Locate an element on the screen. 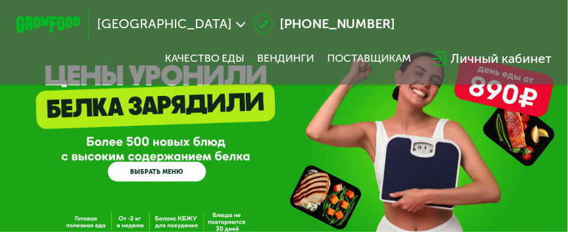 This screenshot has width=568, height=232. a: Вендинги is located at coordinates (285, 59).